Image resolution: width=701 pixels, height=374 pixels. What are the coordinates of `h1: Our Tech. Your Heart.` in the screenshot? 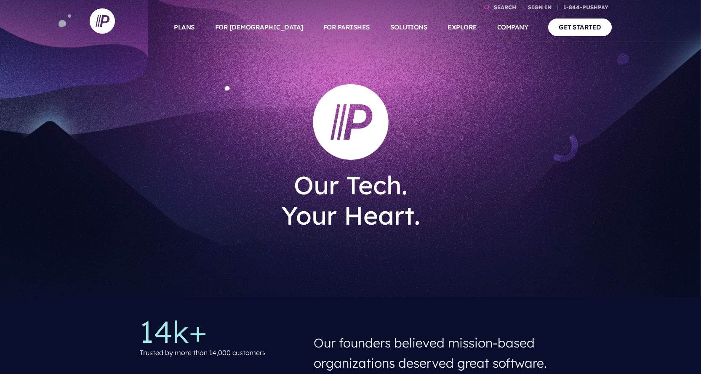 It's located at (351, 200).